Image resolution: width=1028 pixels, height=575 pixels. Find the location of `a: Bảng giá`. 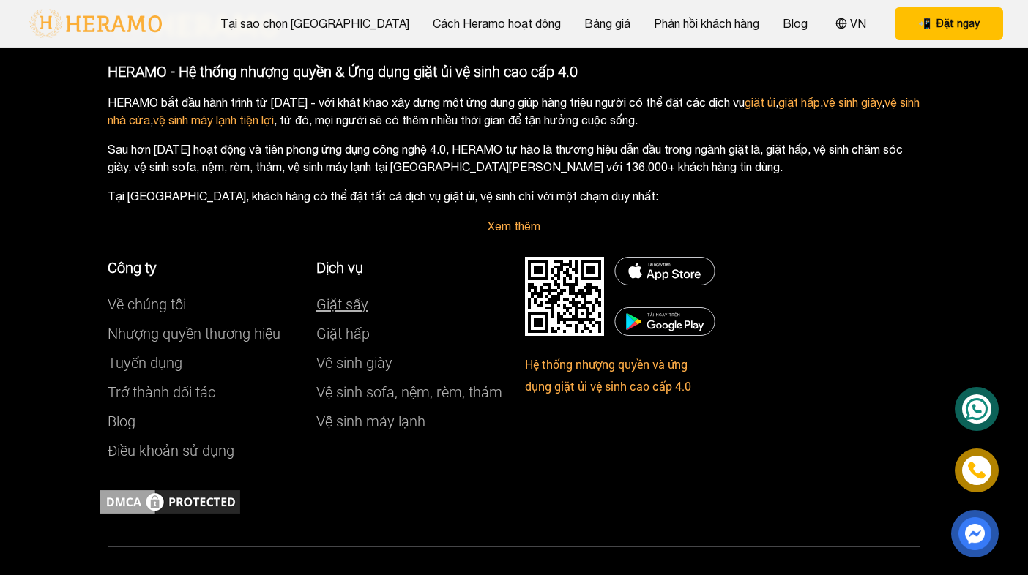

a: Bảng giá is located at coordinates (607, 23).